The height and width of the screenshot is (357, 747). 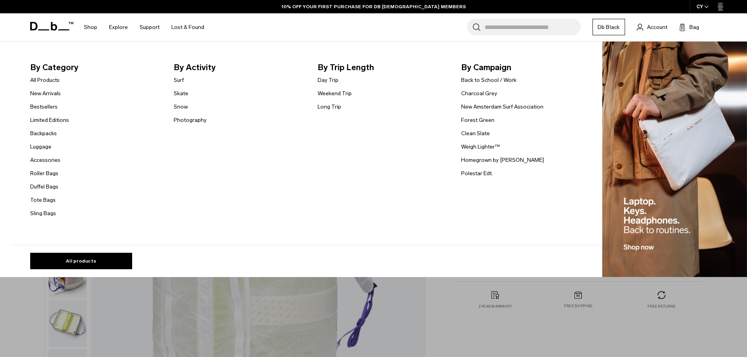 What do you see at coordinates (41, 147) in the screenshot?
I see `a: Luggage` at bounding box center [41, 147].